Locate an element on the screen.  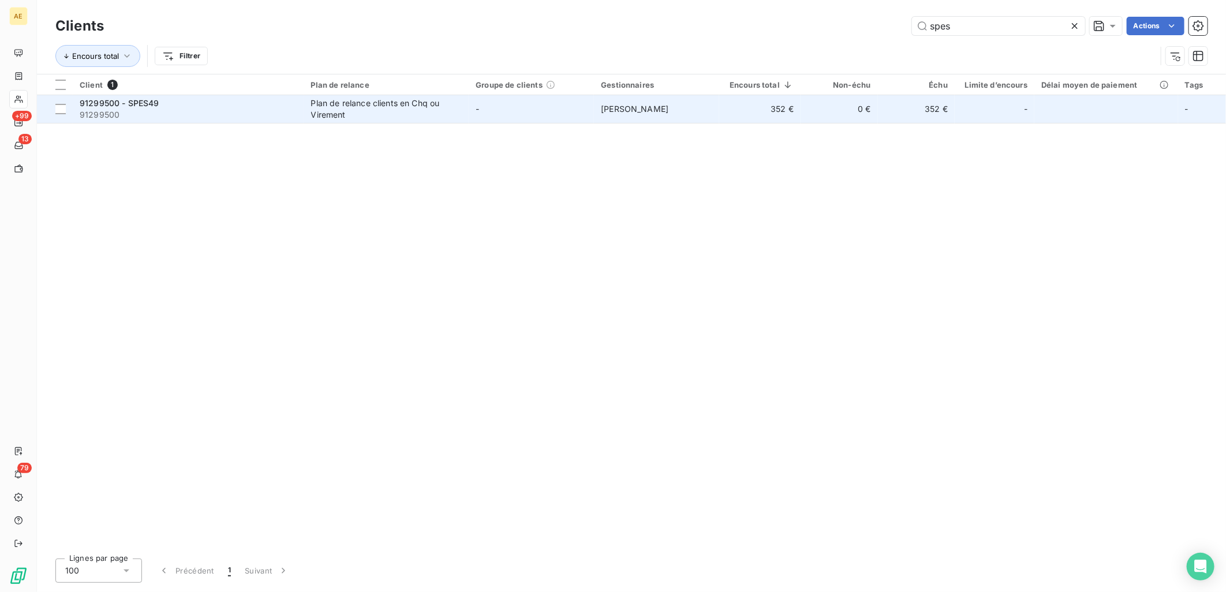
div: Limite d’encours is located at coordinates (995, 85).